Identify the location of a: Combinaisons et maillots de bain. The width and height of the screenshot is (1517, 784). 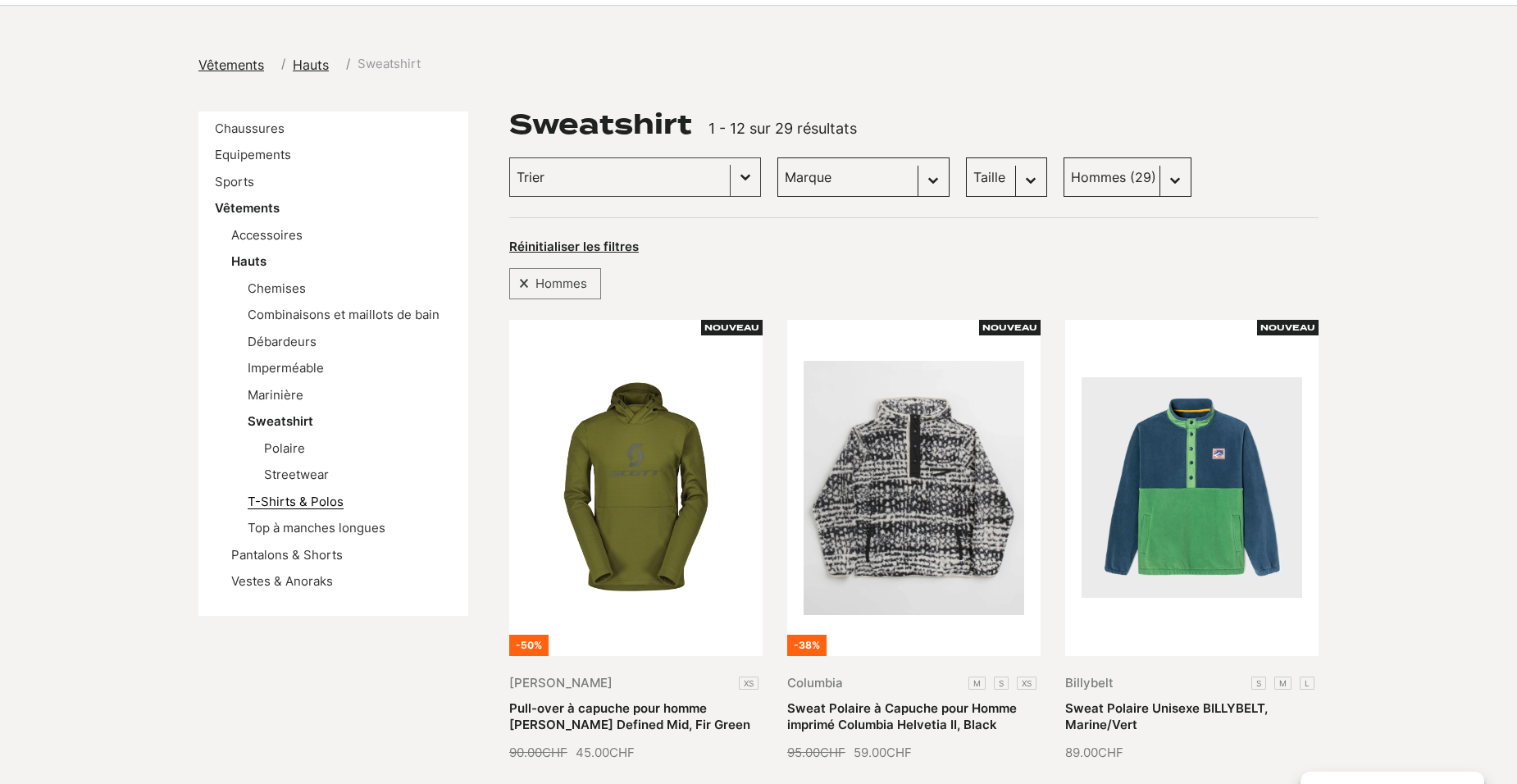
(344, 314).